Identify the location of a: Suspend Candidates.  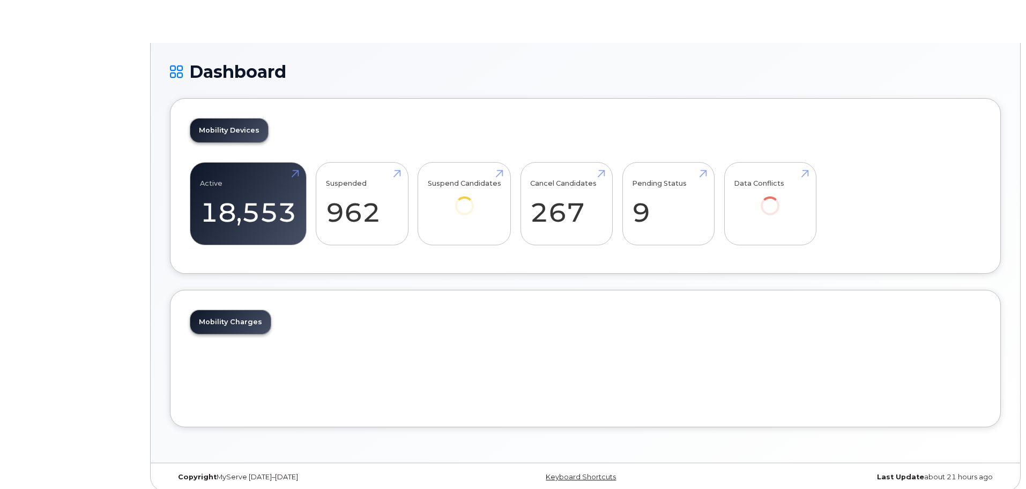
(464, 199).